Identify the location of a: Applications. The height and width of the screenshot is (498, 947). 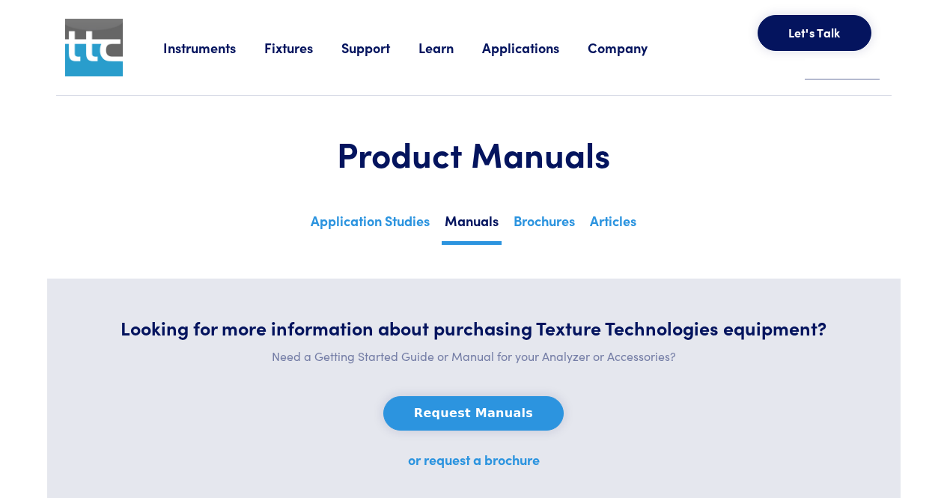
(535, 47).